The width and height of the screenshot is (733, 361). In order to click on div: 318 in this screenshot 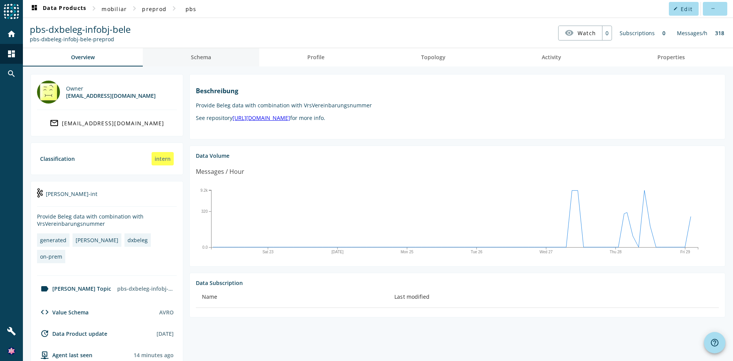, I will do `click(720, 33)`.